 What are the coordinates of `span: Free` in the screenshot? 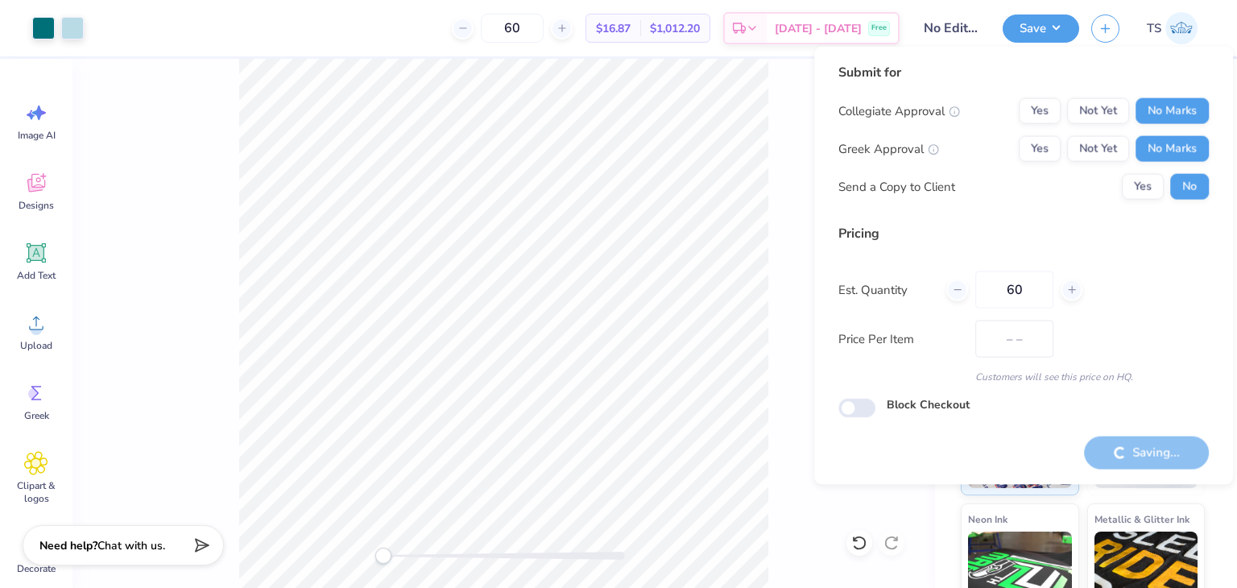 It's located at (879, 28).